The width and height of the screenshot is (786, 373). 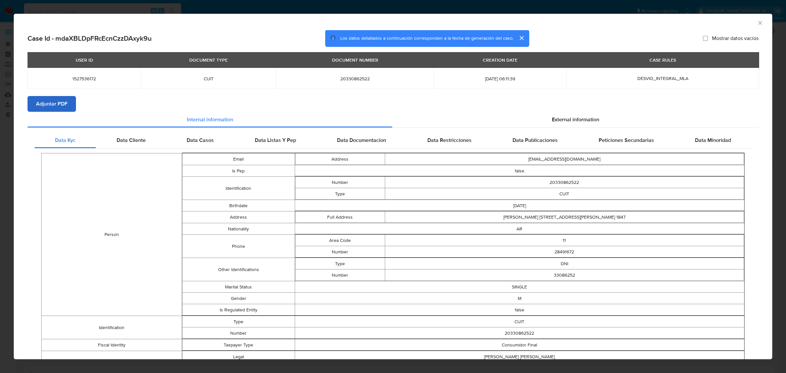 I want to click on span: Adjuntar PDF, so click(x=52, y=104).